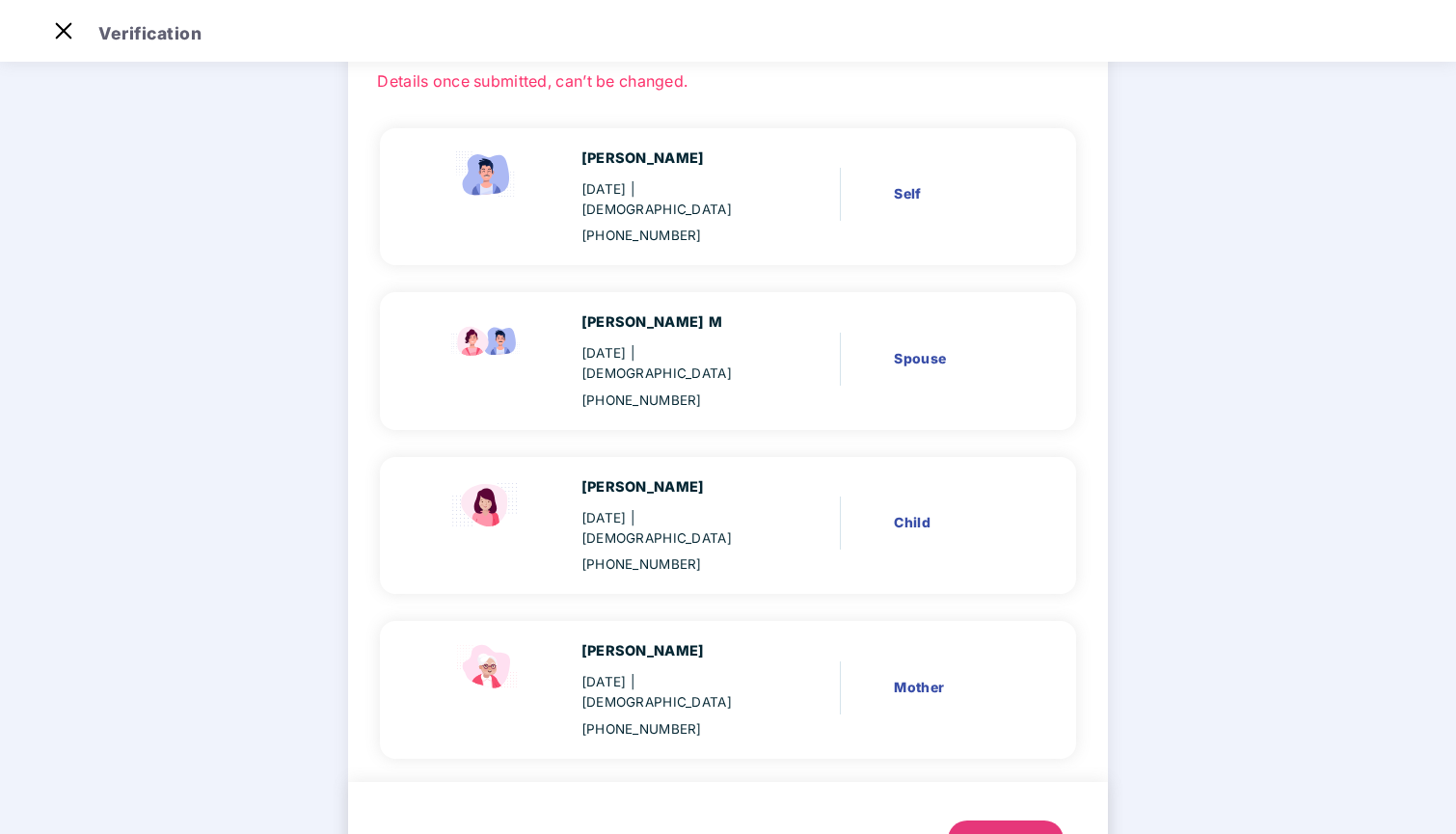  I want to click on div: Mother, so click(956, 687).